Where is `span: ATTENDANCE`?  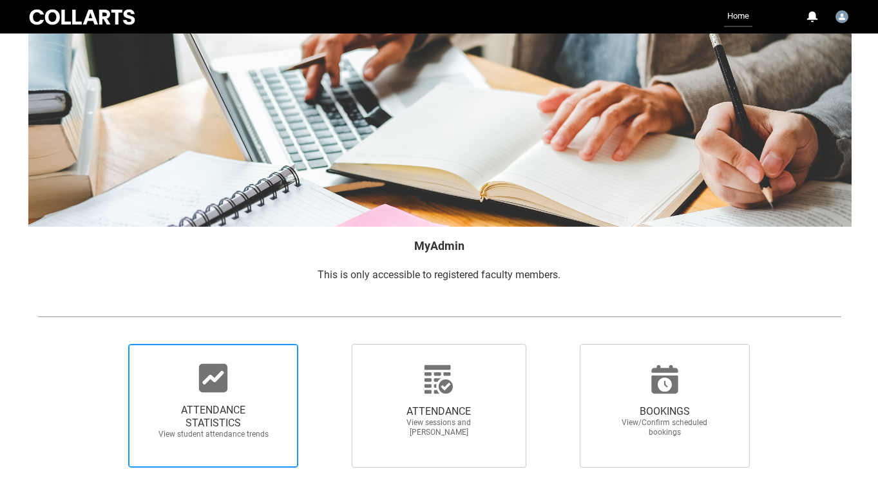
span: ATTENDANCE is located at coordinates (439, 412).